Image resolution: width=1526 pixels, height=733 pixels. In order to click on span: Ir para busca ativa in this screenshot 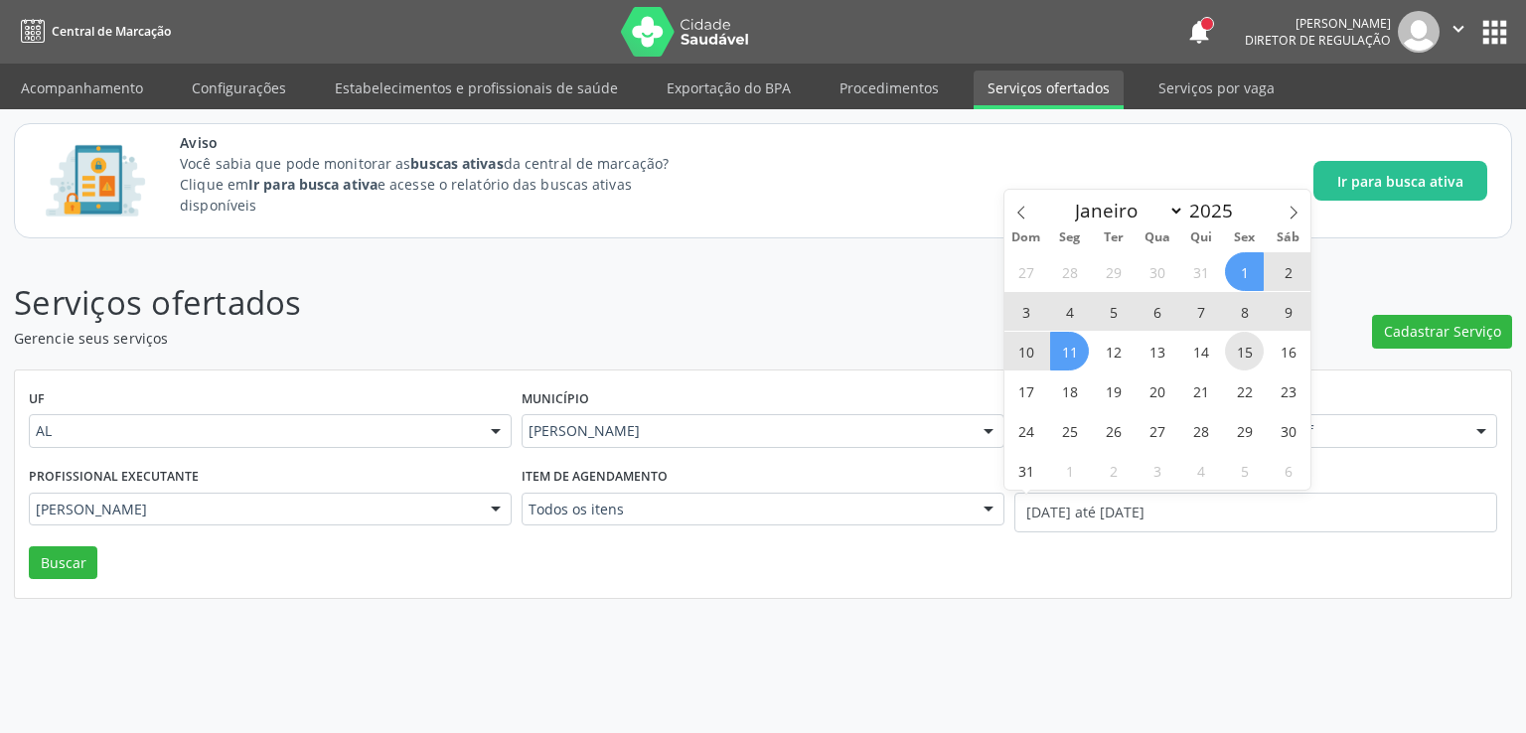, I will do `click(1400, 181)`.